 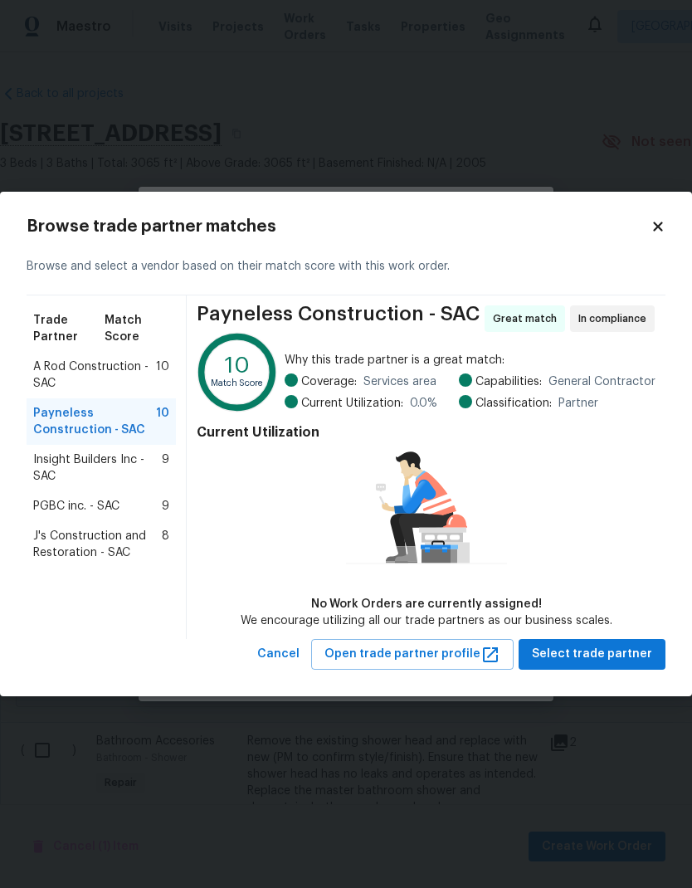 I want to click on span: Cancel, so click(x=278, y=654).